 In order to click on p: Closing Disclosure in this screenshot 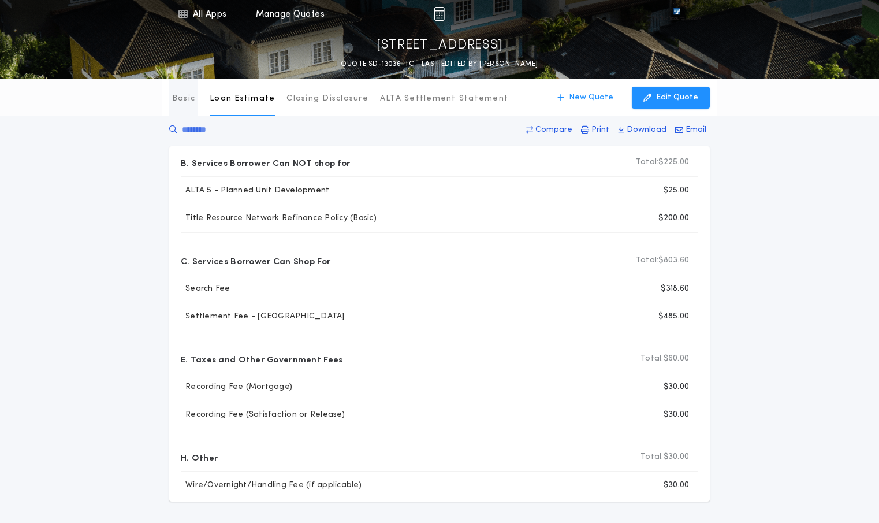, I will do `click(328, 99)`.